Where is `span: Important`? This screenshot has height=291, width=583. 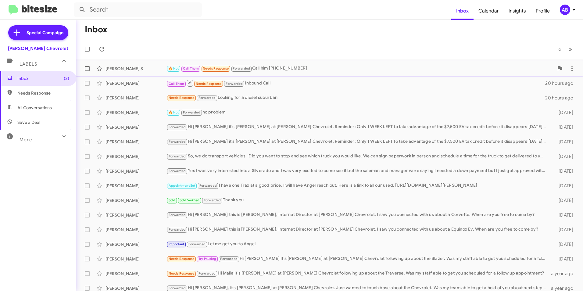
span: Important is located at coordinates (176, 244).